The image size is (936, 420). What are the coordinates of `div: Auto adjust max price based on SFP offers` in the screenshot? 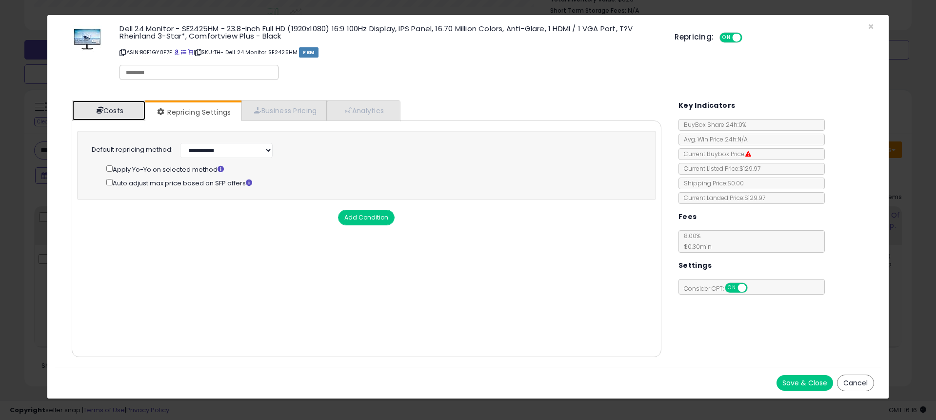 It's located at (373, 182).